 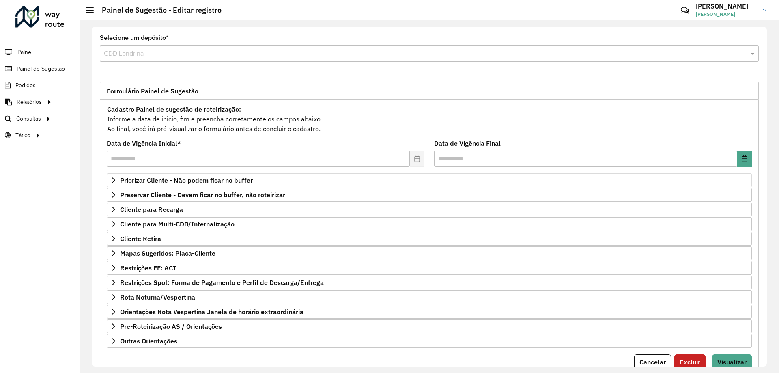 I want to click on span: Tático, so click(x=23, y=135).